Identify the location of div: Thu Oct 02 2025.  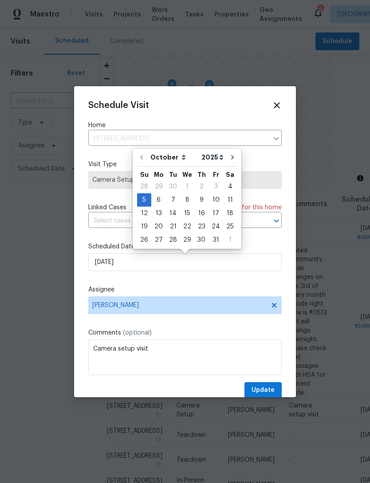
(202, 186).